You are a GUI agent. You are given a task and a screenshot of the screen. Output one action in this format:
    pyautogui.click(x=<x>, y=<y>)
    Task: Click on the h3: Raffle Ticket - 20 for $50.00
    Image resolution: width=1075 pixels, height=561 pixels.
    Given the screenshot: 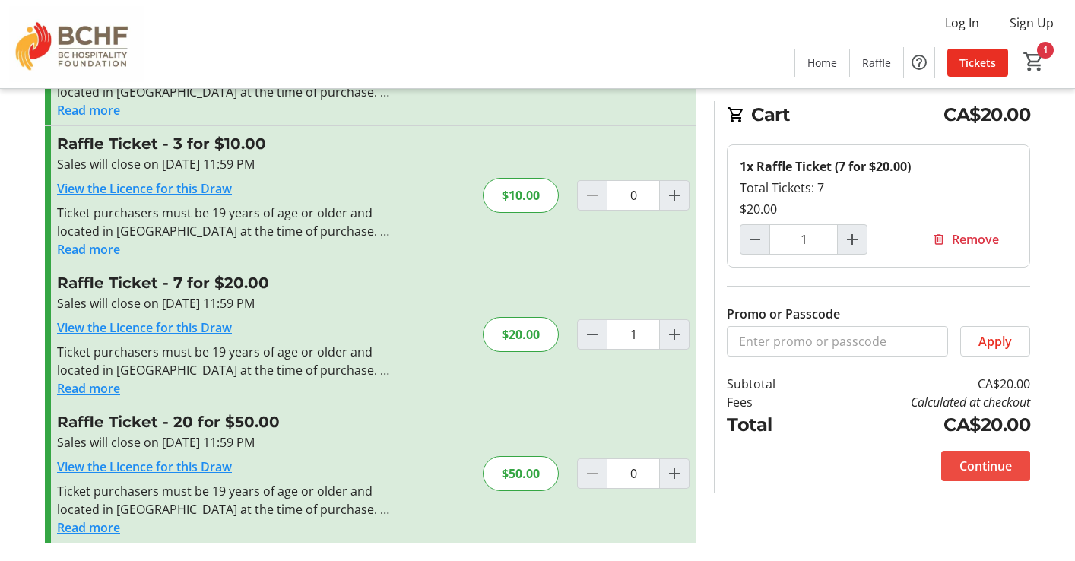 What is the action you would take?
    pyautogui.click(x=223, y=422)
    